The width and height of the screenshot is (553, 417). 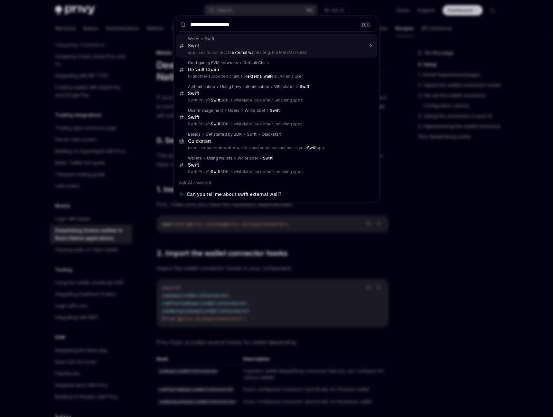 I want to click on div: Wallet, so click(x=194, y=39).